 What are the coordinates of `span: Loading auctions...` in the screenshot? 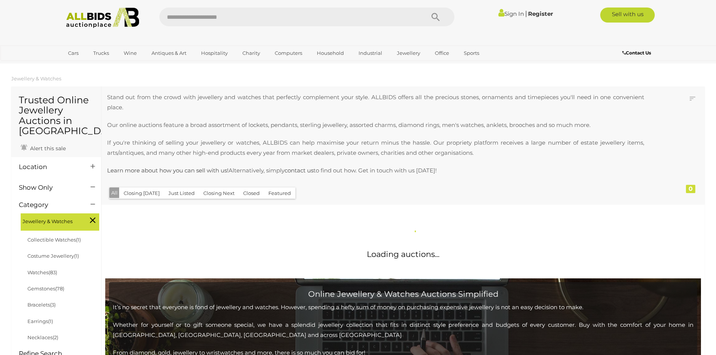 It's located at (403, 254).